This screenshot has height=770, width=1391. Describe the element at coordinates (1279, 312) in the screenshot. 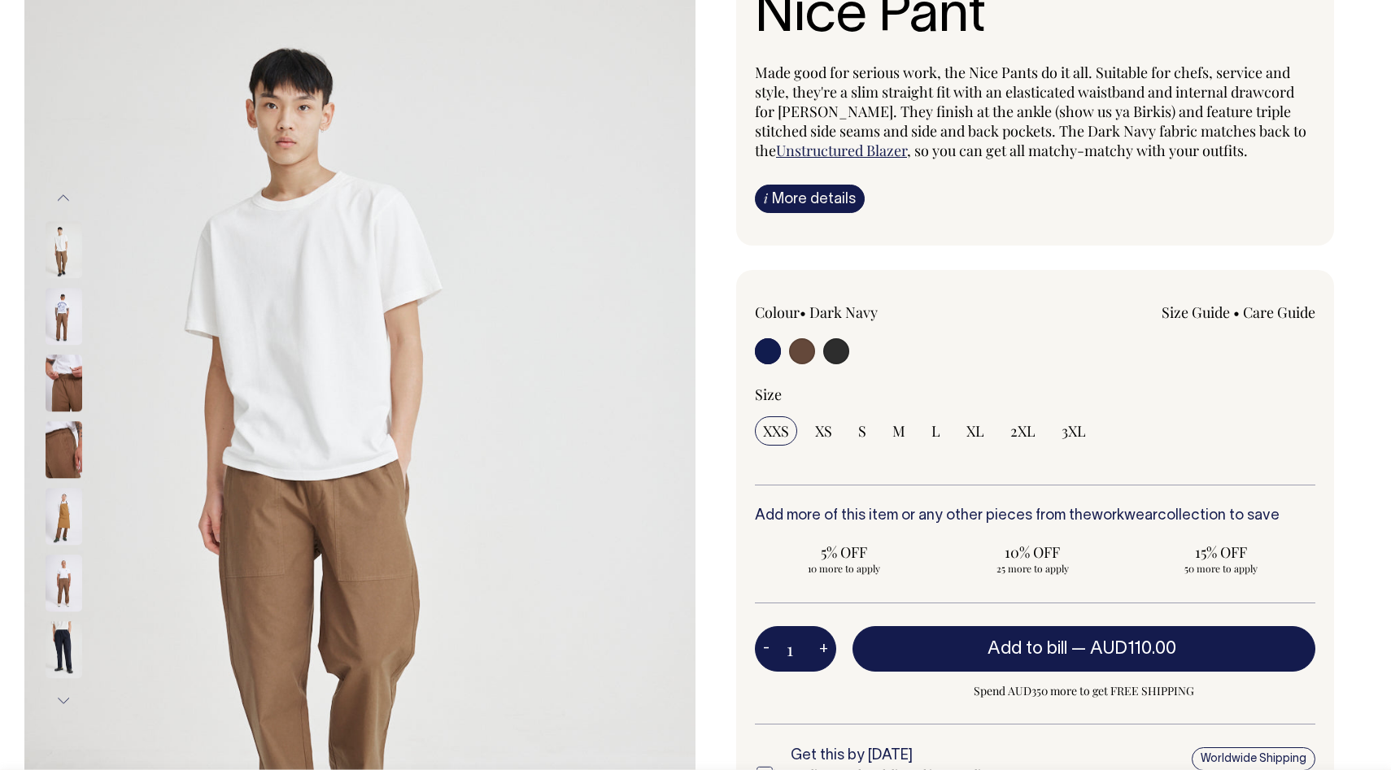

I see `a: Care Guide` at that location.